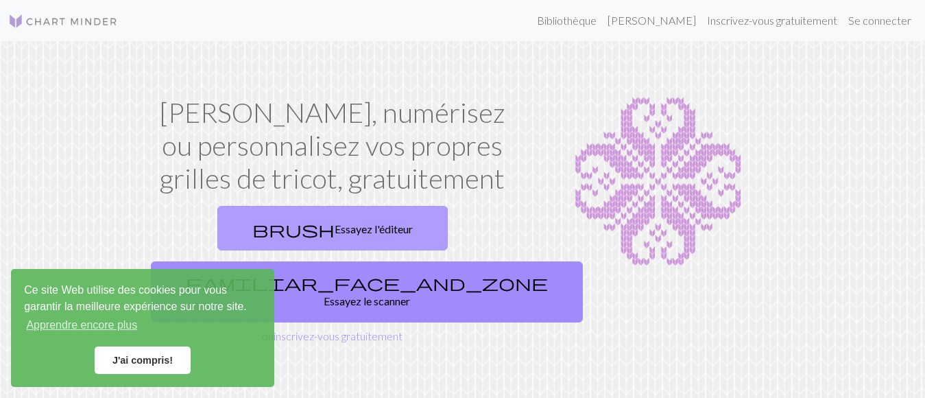 The width and height of the screenshot is (925, 398). Describe the element at coordinates (143, 360) in the screenshot. I see `a: ignorer le message de cookie` at that location.